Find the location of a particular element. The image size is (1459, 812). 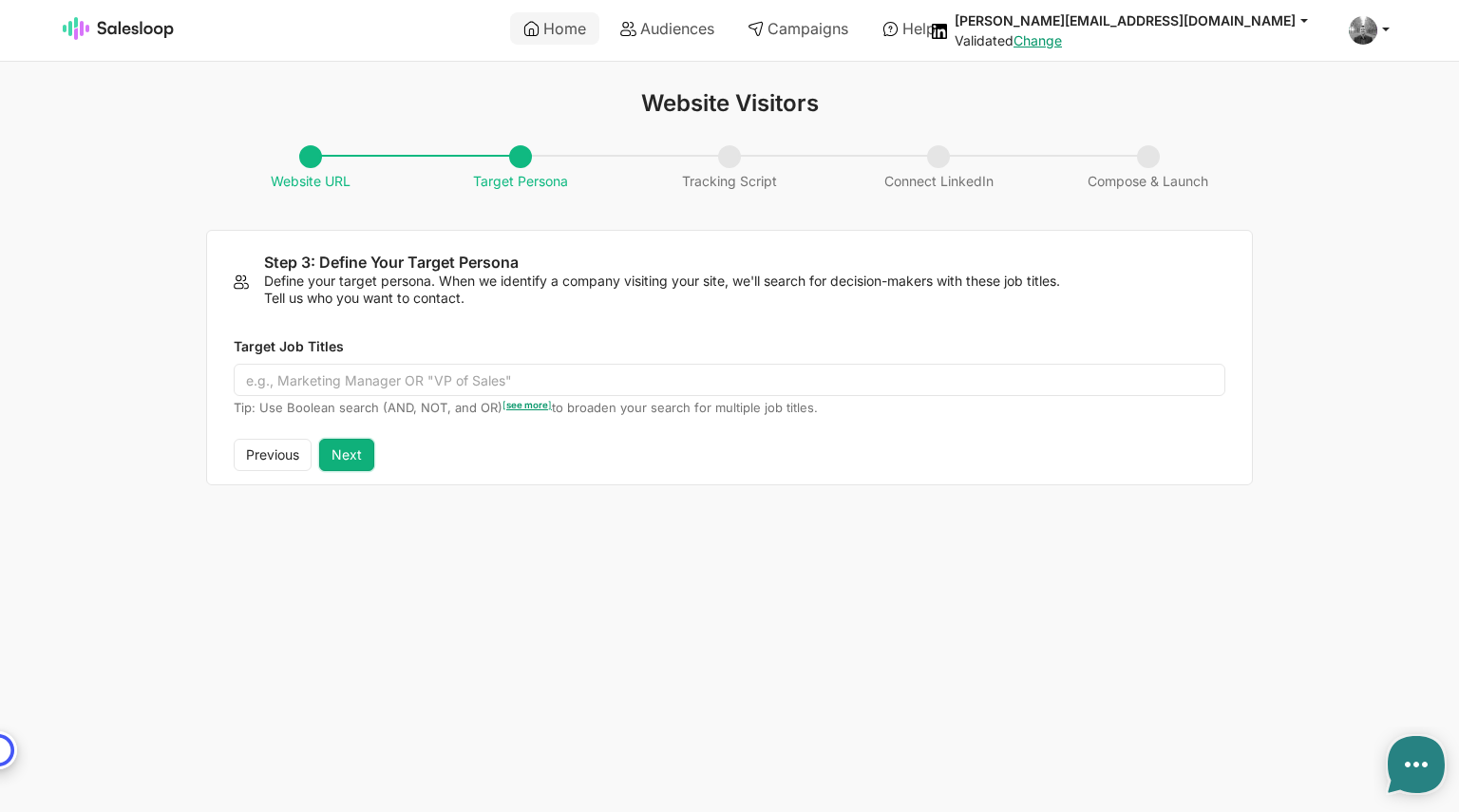

a: Campaigns is located at coordinates (798, 29).